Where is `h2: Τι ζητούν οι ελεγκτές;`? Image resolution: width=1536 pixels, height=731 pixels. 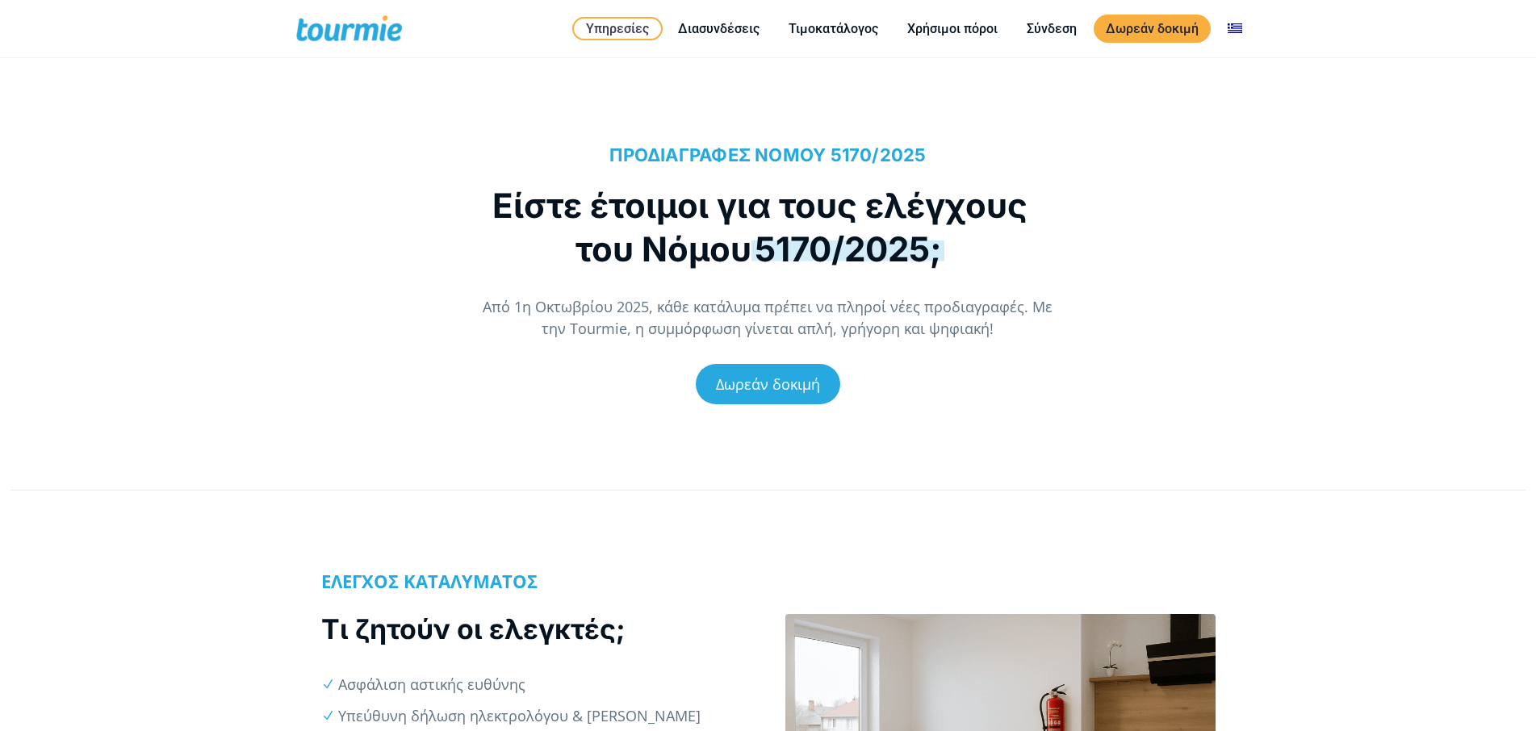
h2: Τι ζητούν οι ελεγκτές; is located at coordinates (536, 629).